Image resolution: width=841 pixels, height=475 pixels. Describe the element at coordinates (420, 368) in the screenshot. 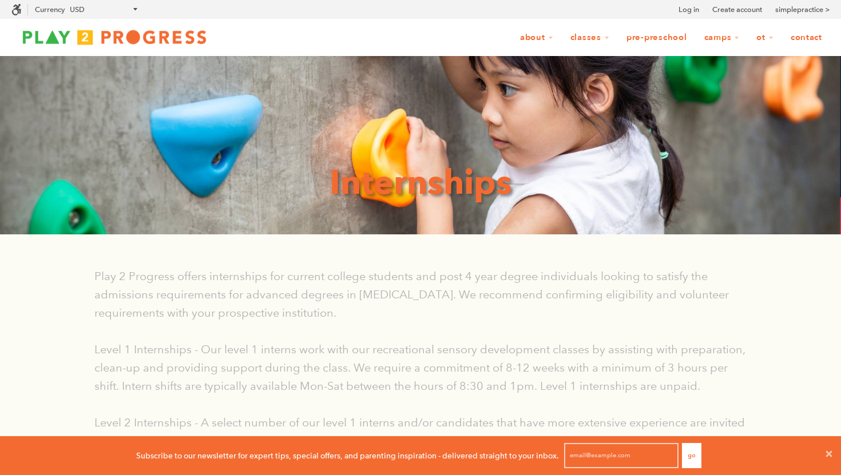

I see `p: Level 1 Internships - Our level 1 interns work with our recreational sensory development classes ...` at that location.